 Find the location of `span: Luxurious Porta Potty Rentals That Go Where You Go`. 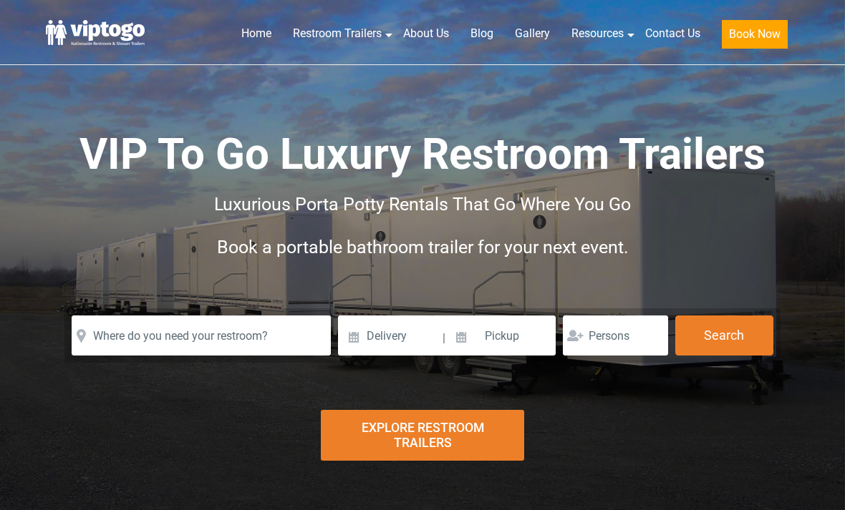

span: Luxurious Porta Potty Rentals That Go Where You Go is located at coordinates (422, 204).